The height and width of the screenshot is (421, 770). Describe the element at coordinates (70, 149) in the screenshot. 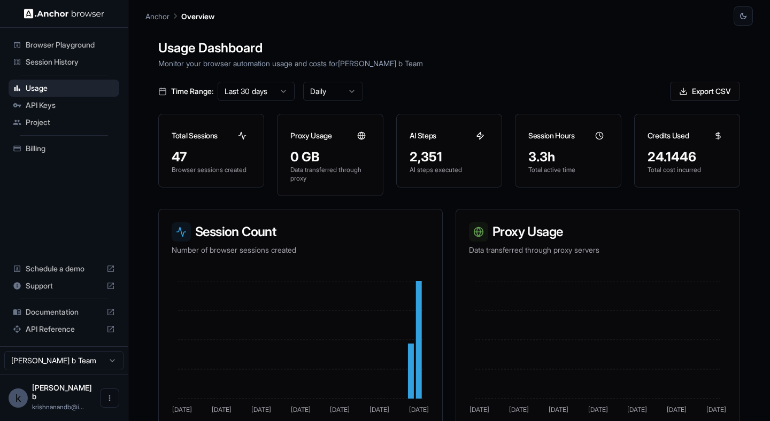

I see `span: Billing` at that location.